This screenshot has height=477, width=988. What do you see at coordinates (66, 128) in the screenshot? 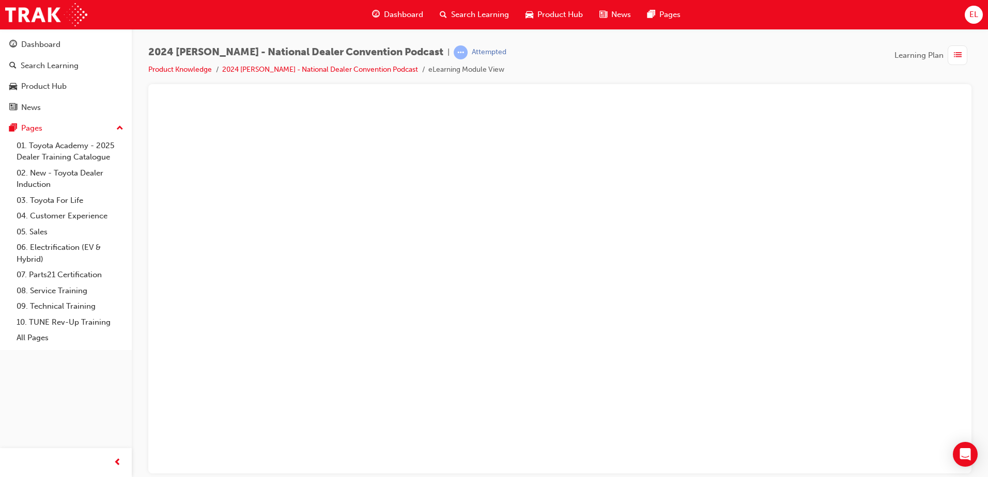
I see `button: Pages` at bounding box center [66, 128].